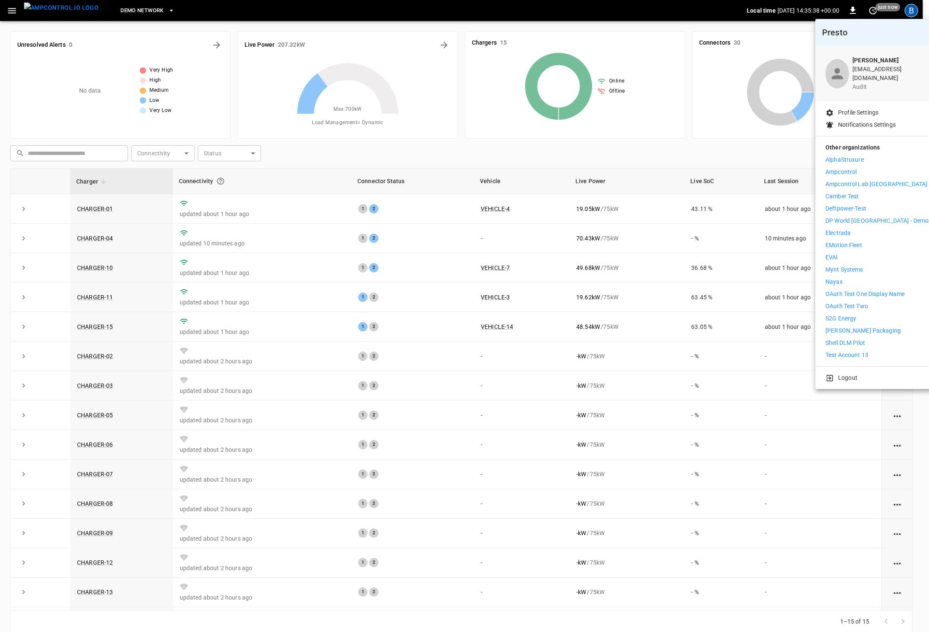  What do you see at coordinates (841, 318) in the screenshot?
I see `p: S2G Energy` at bounding box center [841, 318].